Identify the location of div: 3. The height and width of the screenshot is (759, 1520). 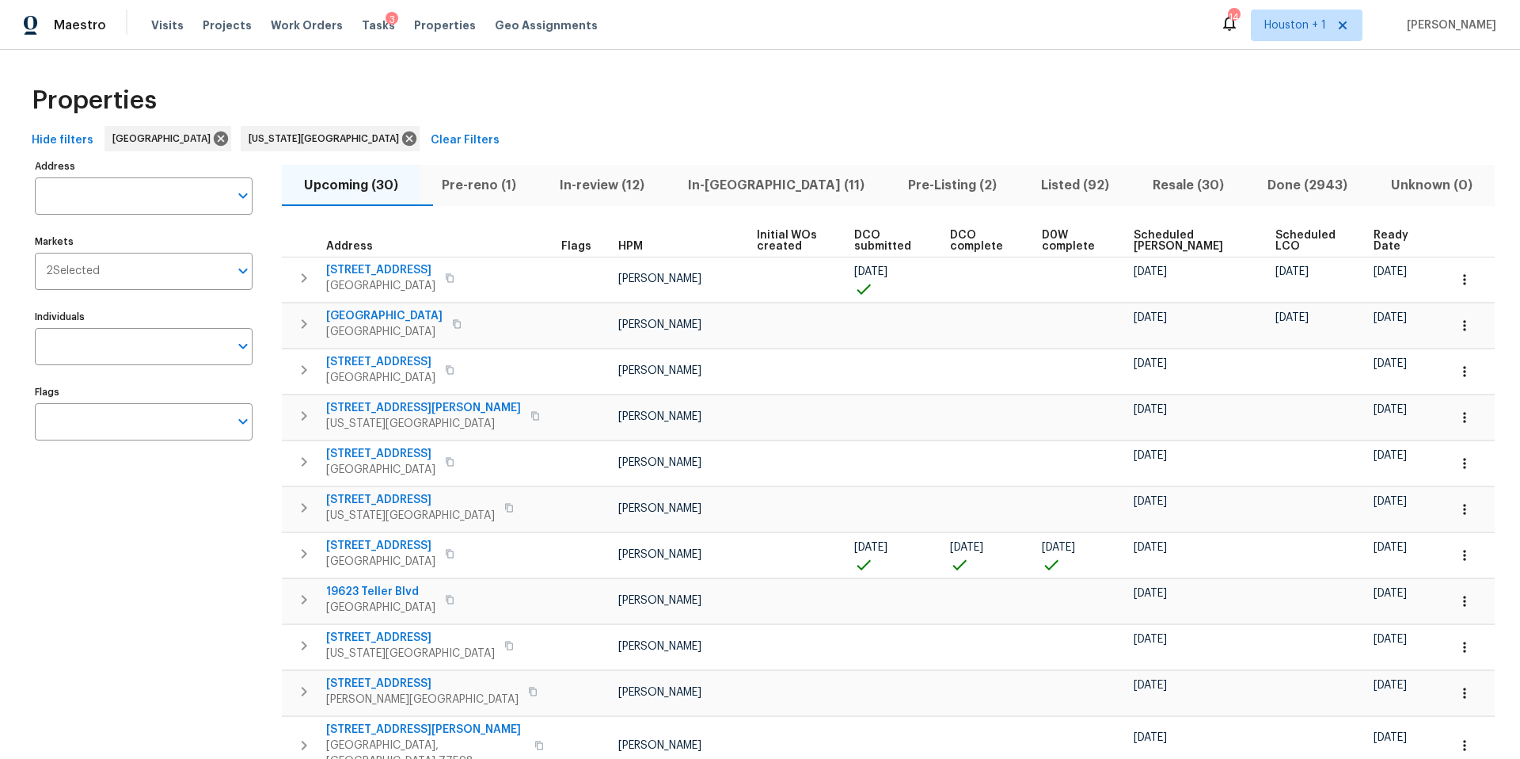
(392, 20).